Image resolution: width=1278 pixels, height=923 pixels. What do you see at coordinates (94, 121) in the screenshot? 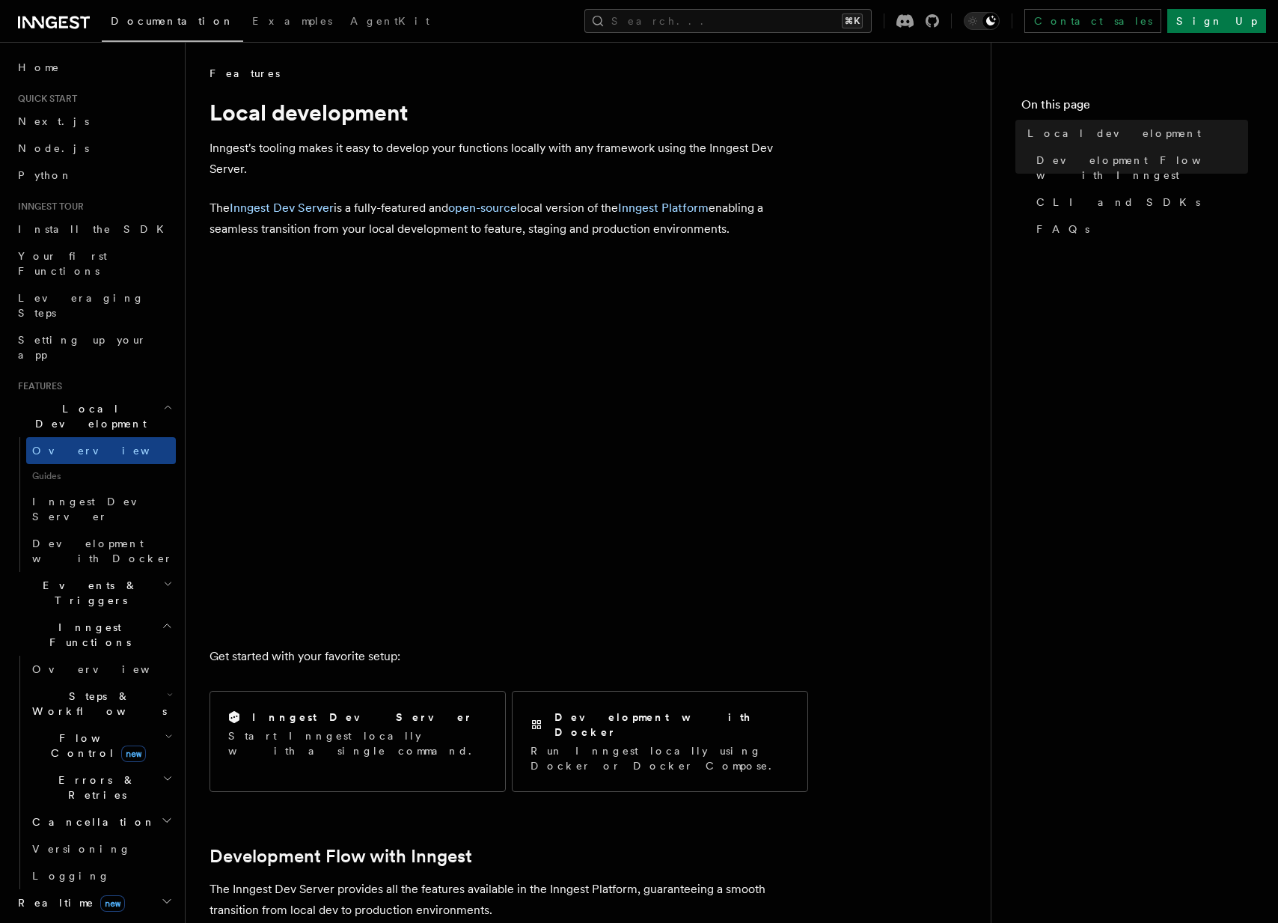
I see `a: Next.js` at bounding box center [94, 121].